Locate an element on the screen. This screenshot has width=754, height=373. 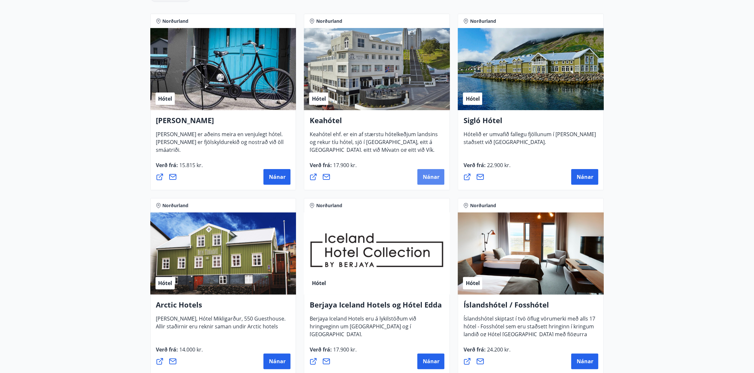
h4: Keahótel is located at coordinates (377, 123).